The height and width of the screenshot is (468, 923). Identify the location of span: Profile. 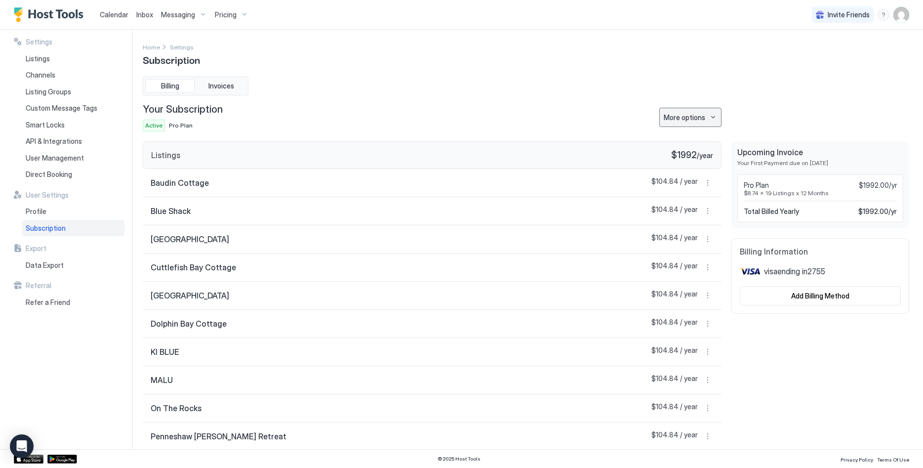
(36, 211).